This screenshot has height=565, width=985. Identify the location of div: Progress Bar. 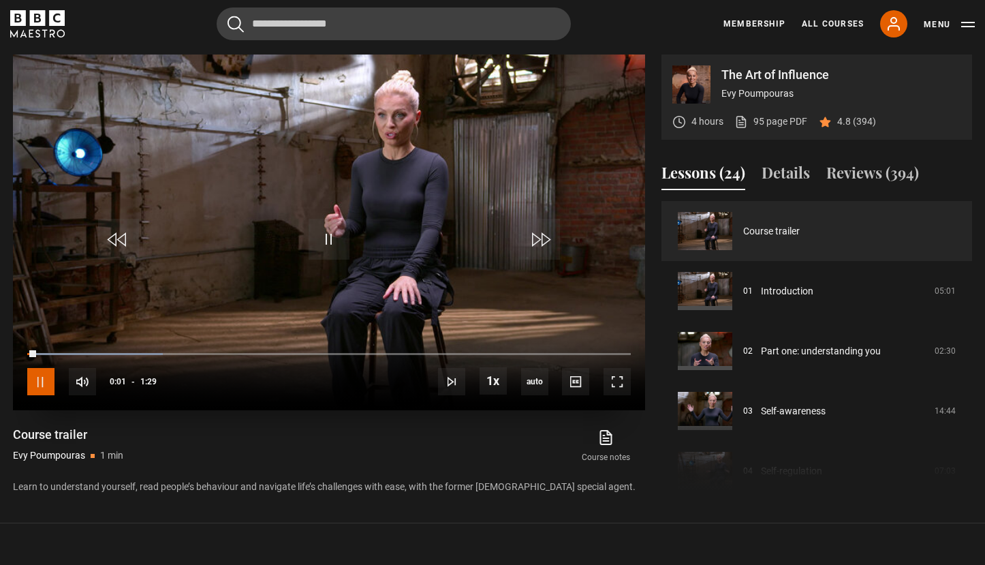
(329, 354).